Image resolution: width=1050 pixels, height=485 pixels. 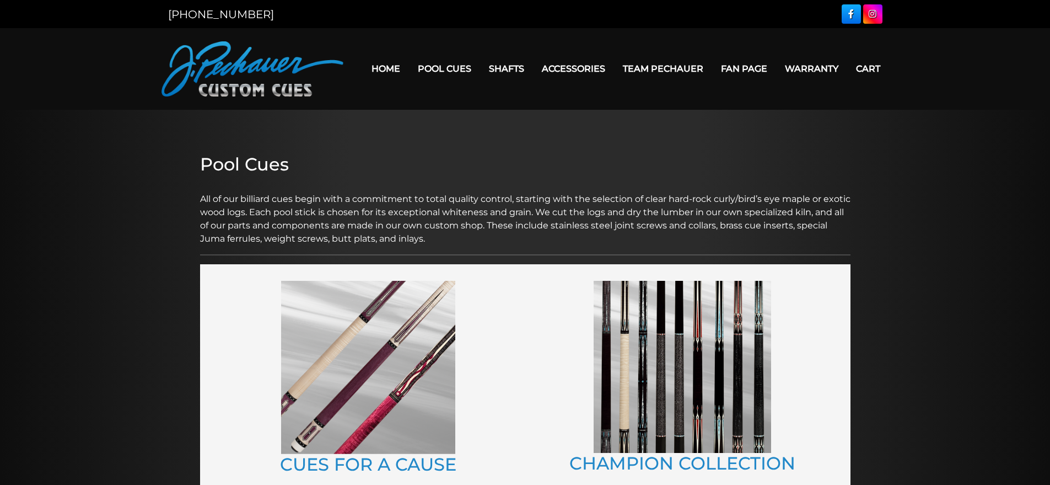 What do you see at coordinates (525, 212) in the screenshot?
I see `p: All of our billiard cues begin with a commitment to total quality control, starting with the sele...` at bounding box center [525, 212].